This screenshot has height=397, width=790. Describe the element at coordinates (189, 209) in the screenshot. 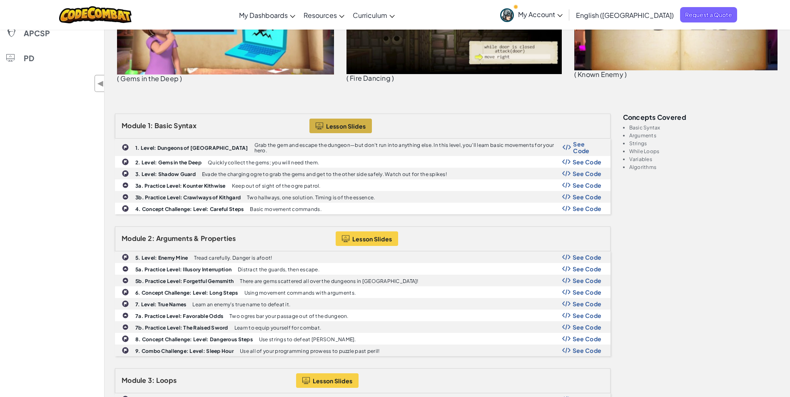

I see `b: 4. Concept Challenge: Level: Careful Steps` at that location.